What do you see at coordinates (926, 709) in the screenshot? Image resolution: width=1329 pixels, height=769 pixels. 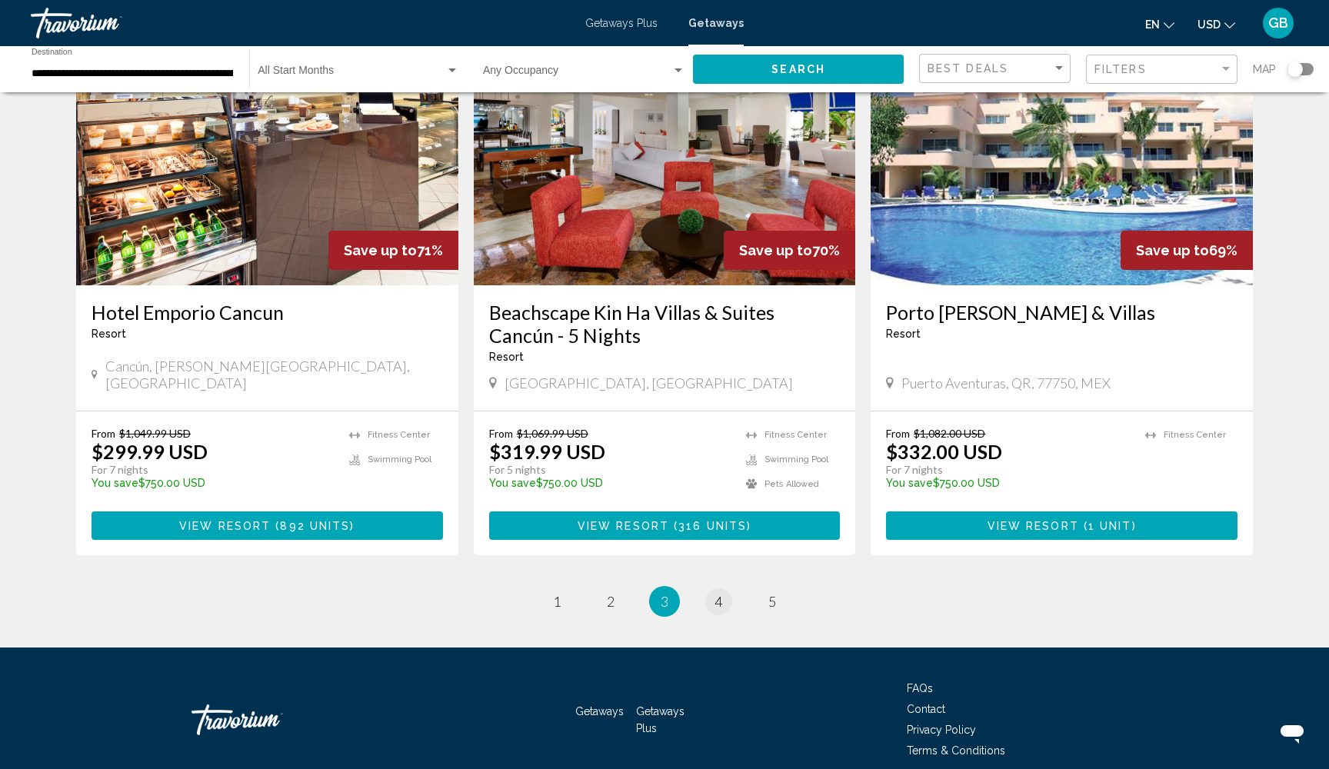 I see `span: Contact` at bounding box center [926, 709].